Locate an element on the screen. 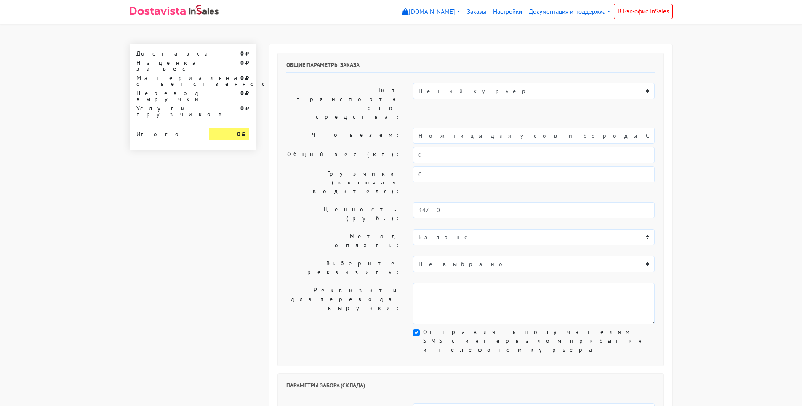 The image size is (802, 406). h6: Параметры забора (склада) is located at coordinates (471, 387).